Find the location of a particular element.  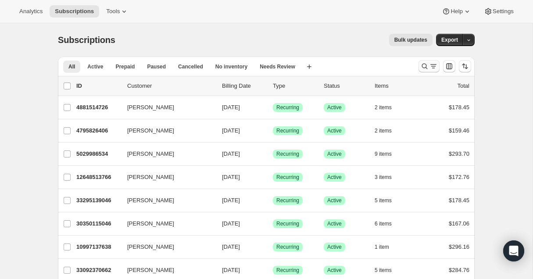

button: Customize table column order and visibility is located at coordinates (450, 66).